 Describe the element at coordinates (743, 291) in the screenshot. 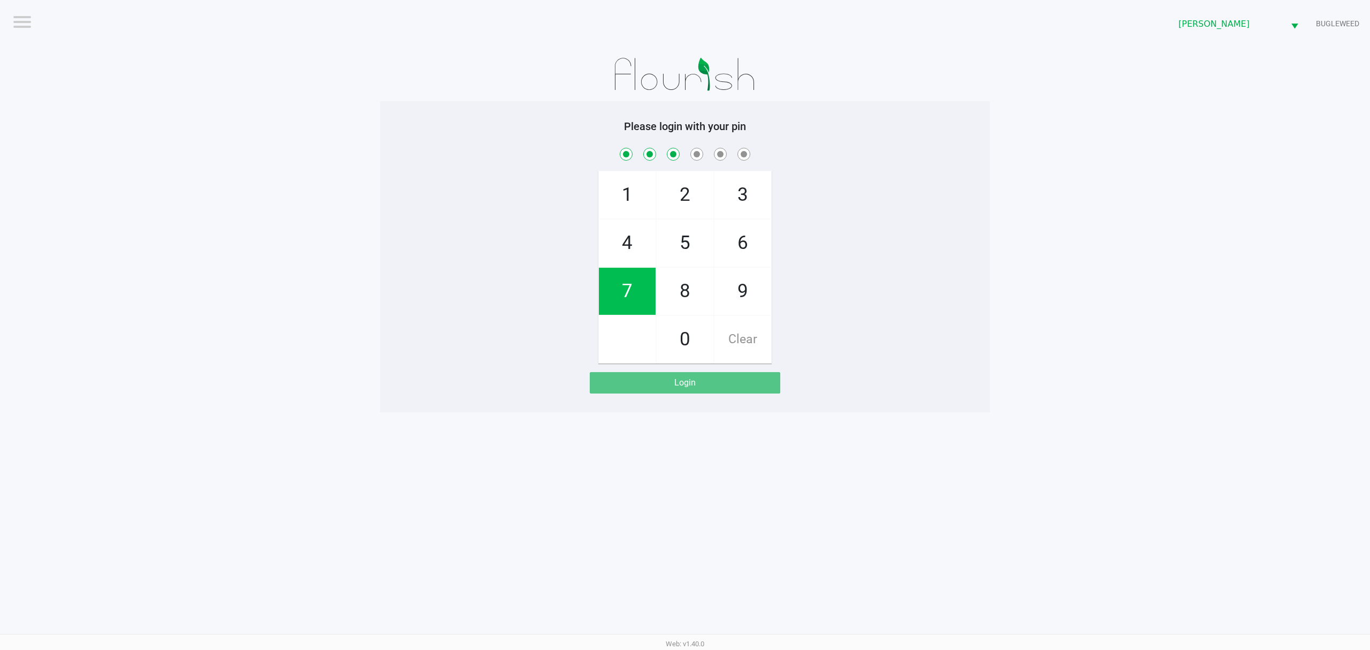

I see `span: 9` at that location.